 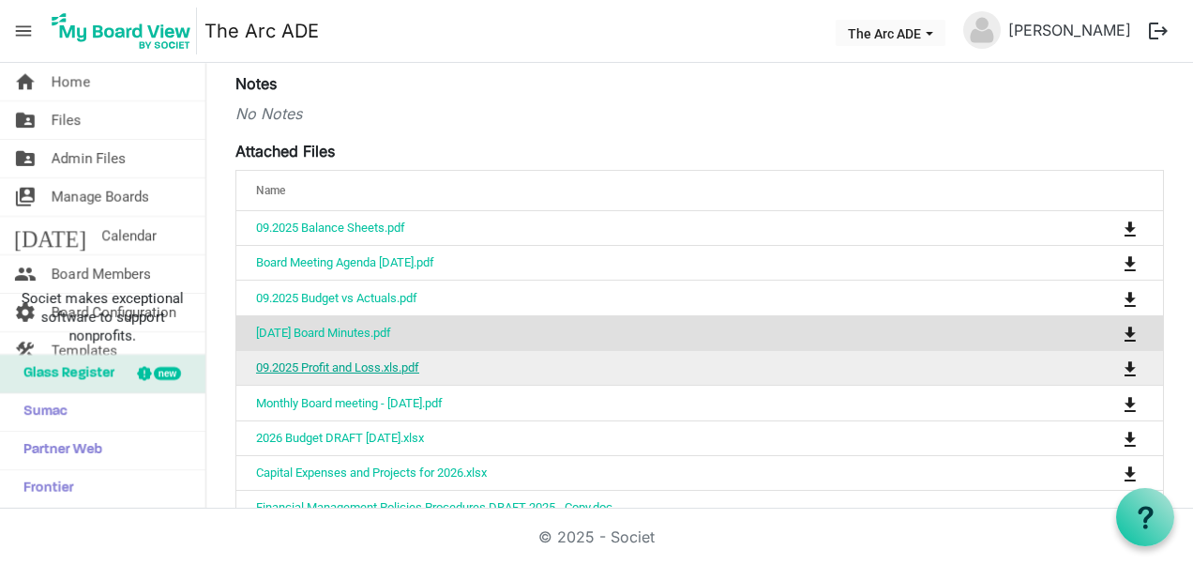 I want to click on span: Name, so click(x=270, y=190).